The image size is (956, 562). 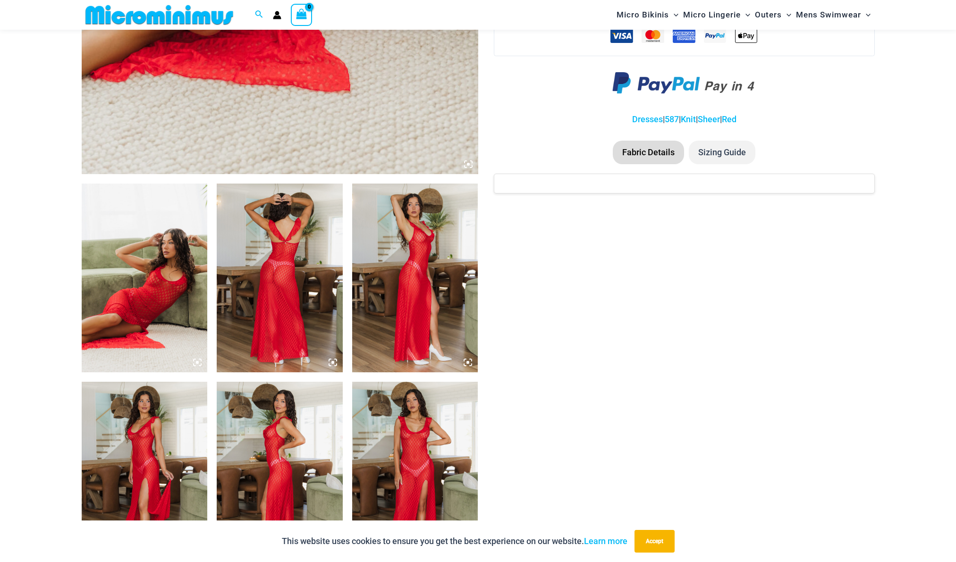 What do you see at coordinates (277, 15) in the screenshot?
I see `a: Account icon link` at bounding box center [277, 15].